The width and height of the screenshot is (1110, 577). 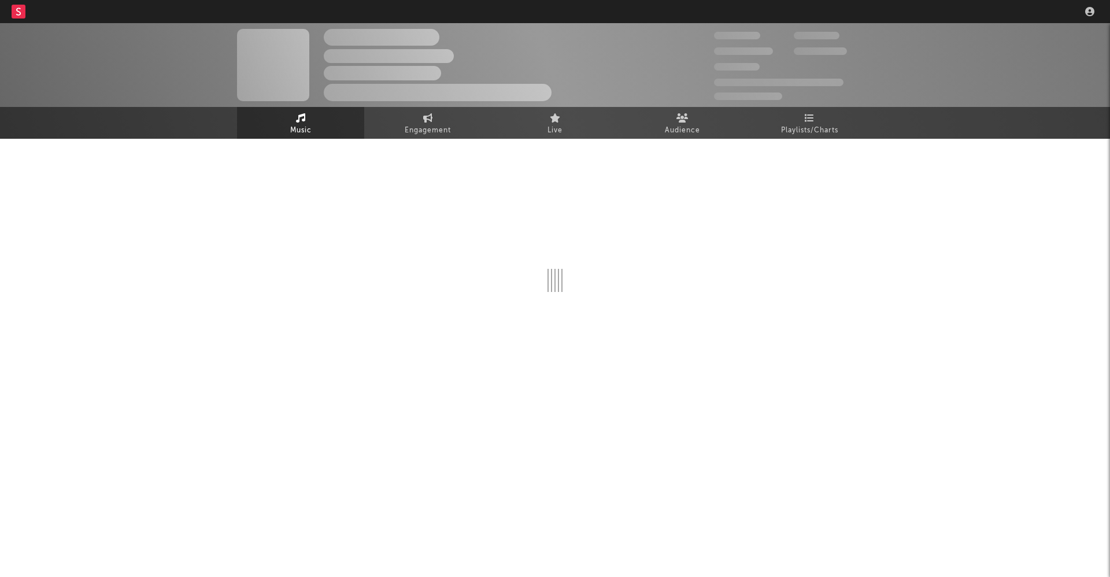 I want to click on span: 50,000,000, so click(x=744, y=51).